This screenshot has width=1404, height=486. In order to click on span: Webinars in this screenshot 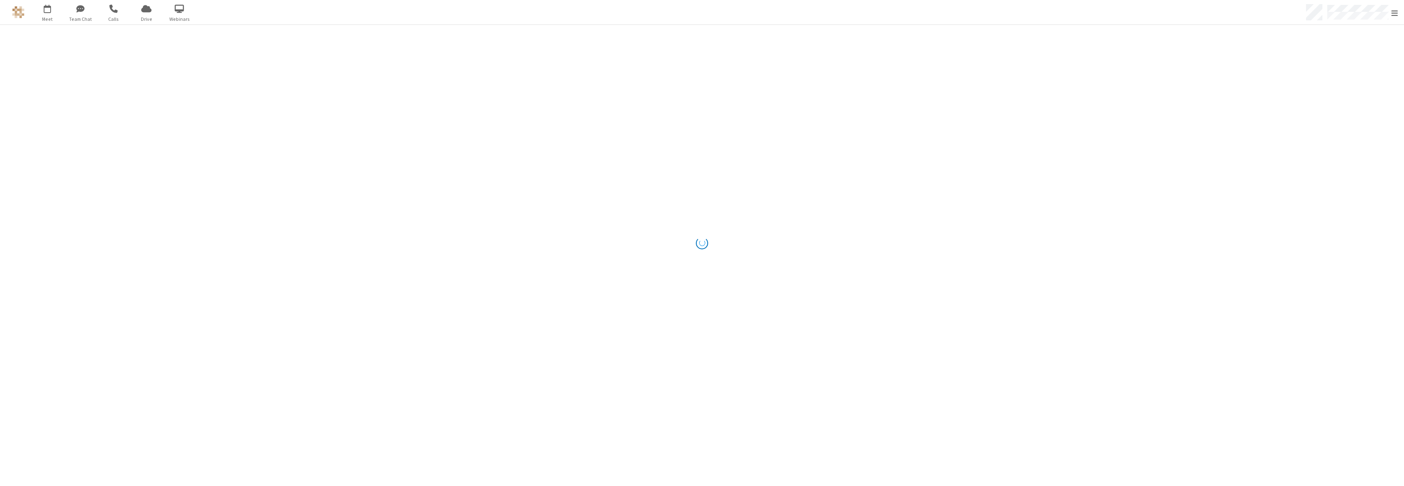, I will do `click(179, 19)`.